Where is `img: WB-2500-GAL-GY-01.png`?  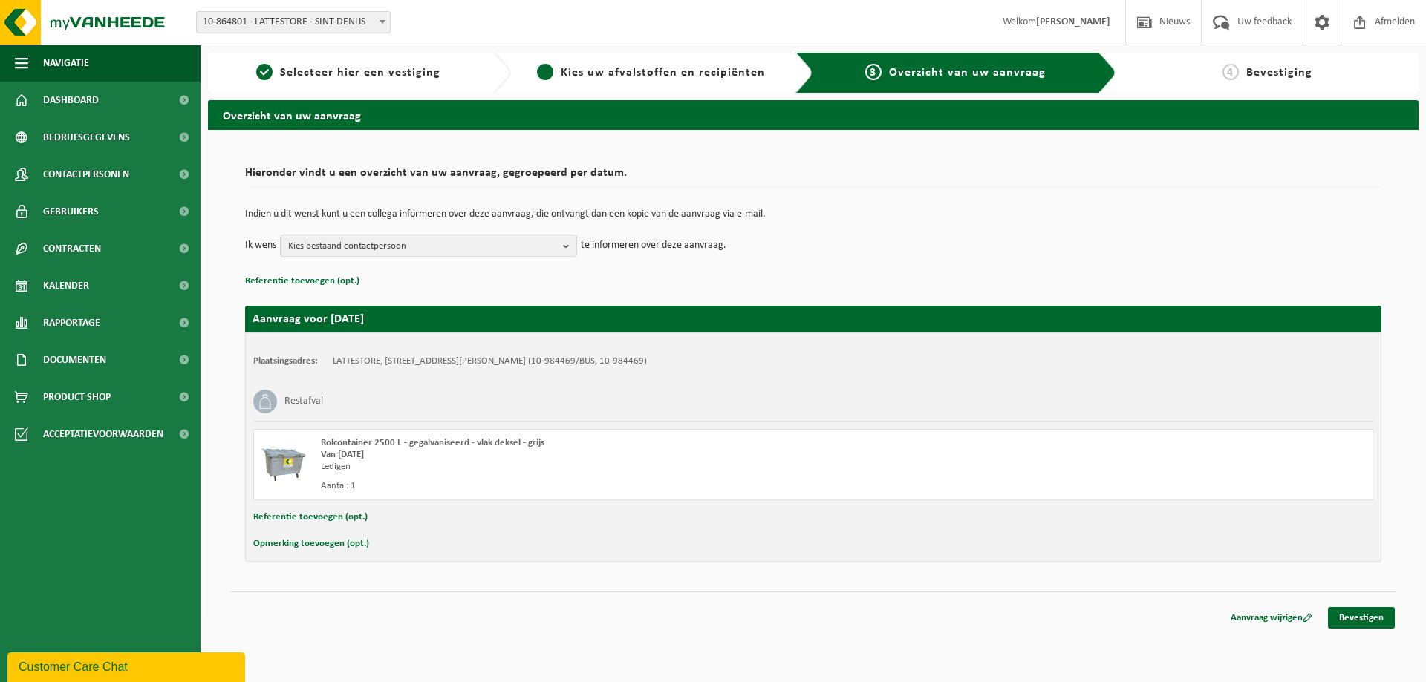 img: WB-2500-GAL-GY-01.png is located at coordinates (284, 460).